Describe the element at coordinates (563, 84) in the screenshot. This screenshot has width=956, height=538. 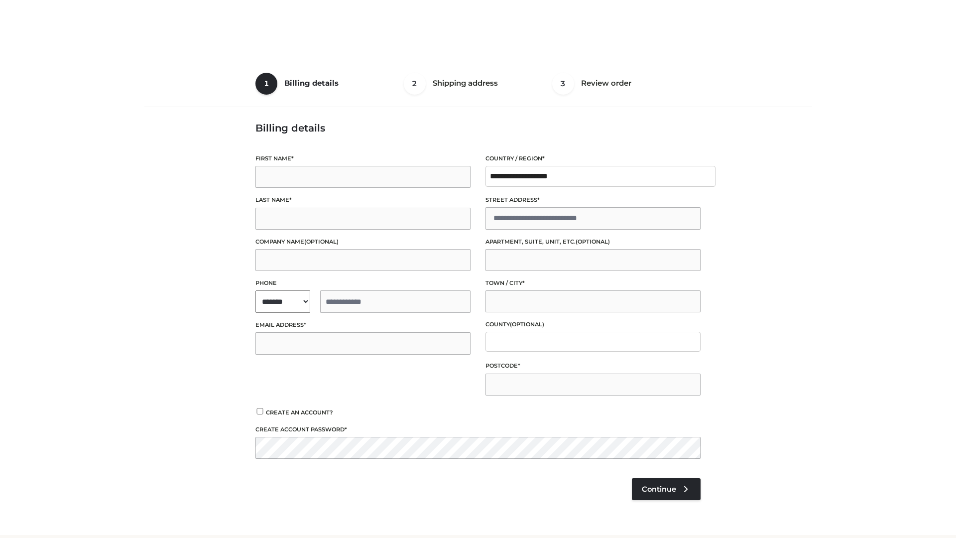
I see `span: 3` at that location.